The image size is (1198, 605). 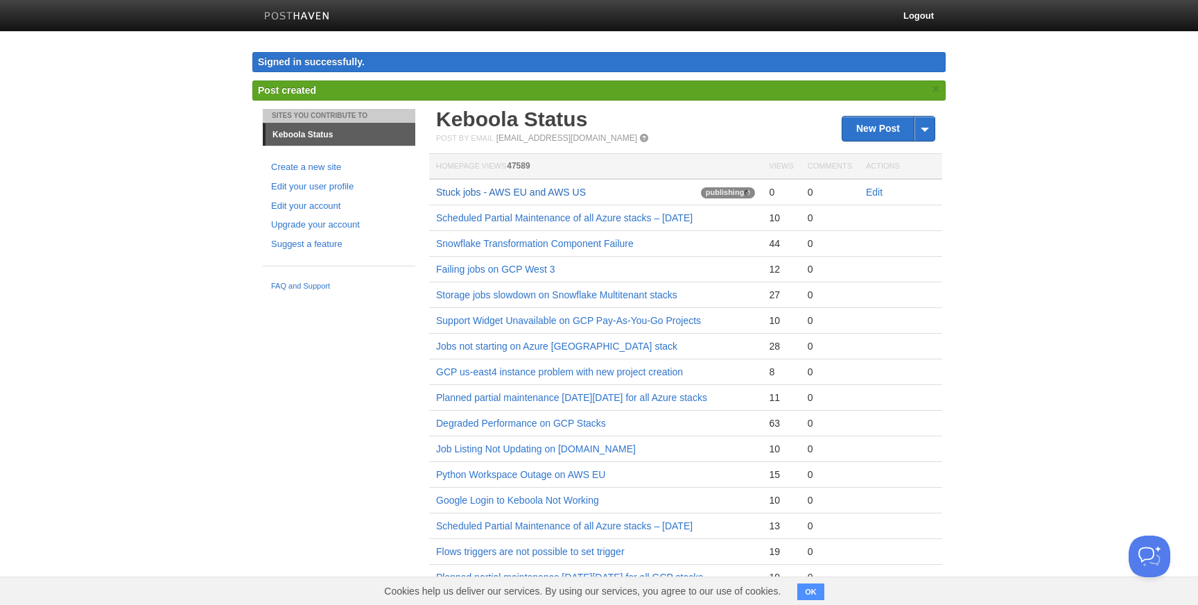 I want to click on a: New Post, so click(x=888, y=128).